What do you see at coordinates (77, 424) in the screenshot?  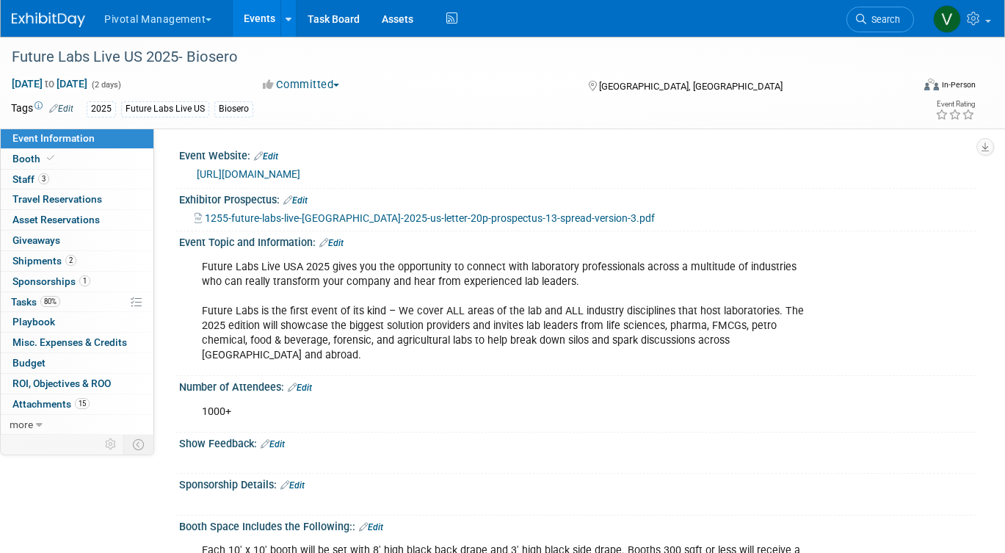 I see `a: more` at bounding box center [77, 424].